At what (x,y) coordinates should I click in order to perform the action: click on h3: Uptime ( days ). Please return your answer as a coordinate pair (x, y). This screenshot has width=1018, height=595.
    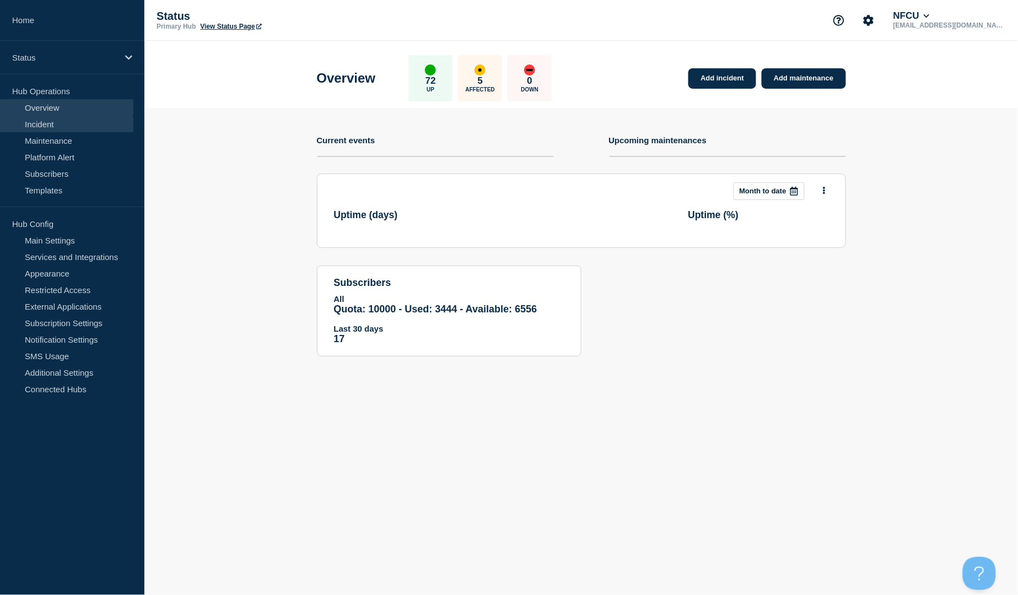
    Looking at the image, I should click on (366, 215).